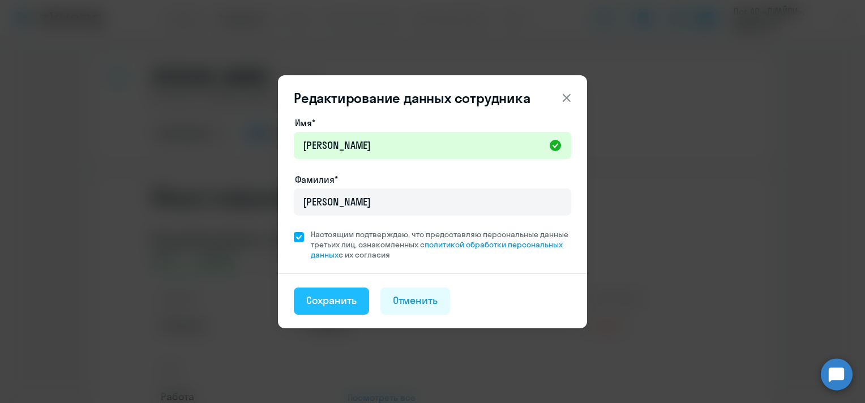 The width and height of the screenshot is (865, 403). I want to click on span: Настоящим подтверждаю, что предоставляю персональные данные третьих лиц, ознакомленных с с их сог..., so click(441, 244).